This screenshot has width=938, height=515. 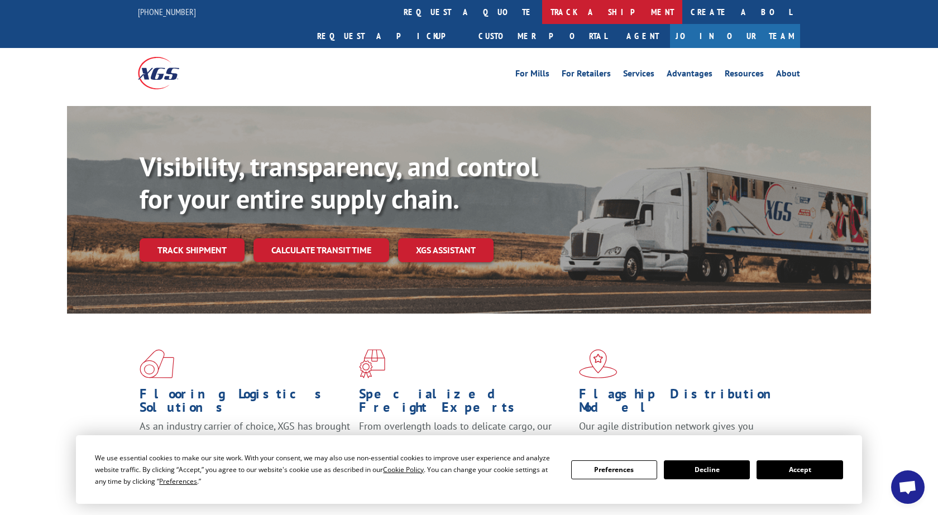 What do you see at coordinates (445, 250) in the screenshot?
I see `a: XGS ASSISTANT` at bounding box center [445, 250].